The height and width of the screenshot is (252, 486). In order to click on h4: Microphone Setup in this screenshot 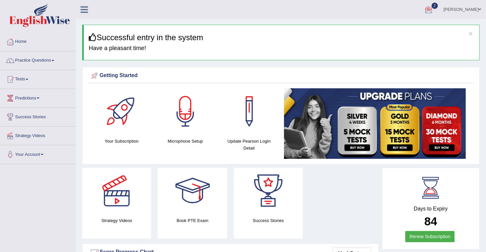, I will do `click(185, 141)`.